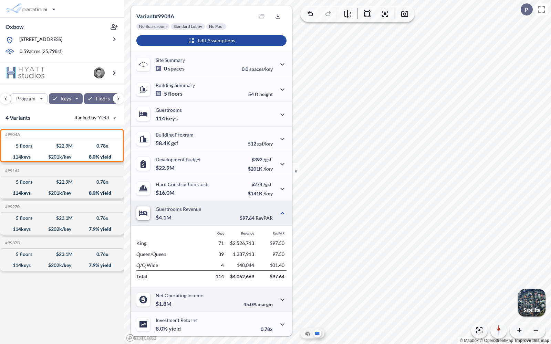 The image size is (551, 344). I want to click on p: 0.59 acres ( 25,798 sf), so click(41, 52).